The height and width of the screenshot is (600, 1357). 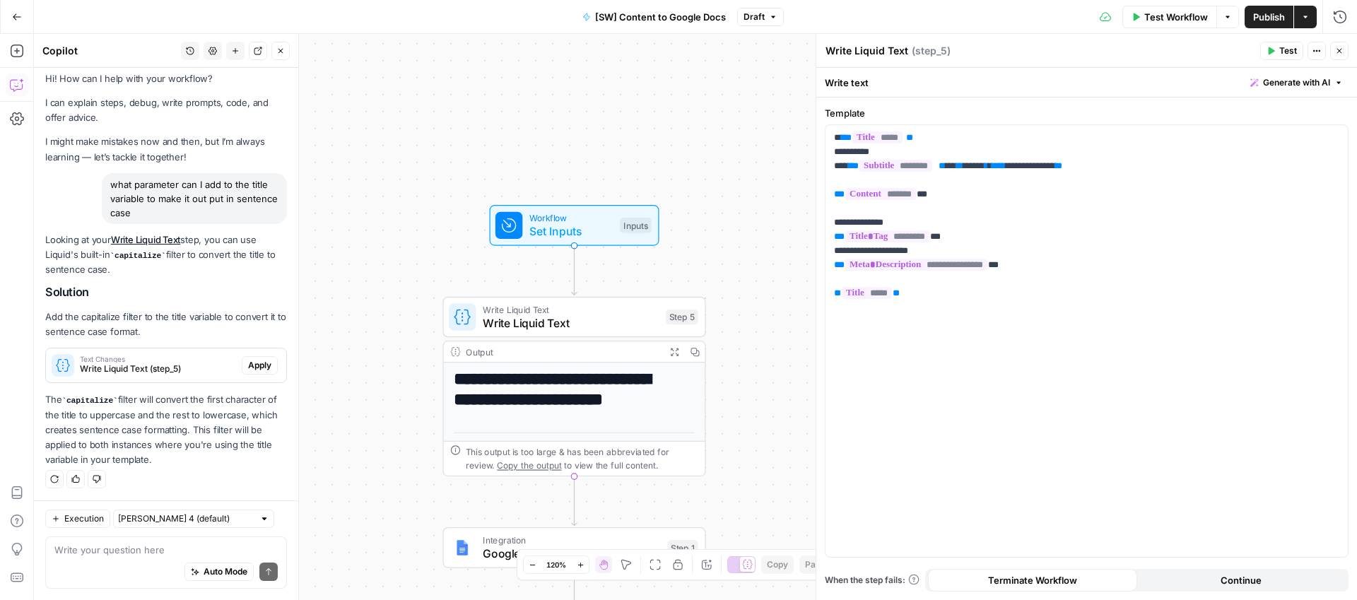 I want to click on a: When the step fails:, so click(x=872, y=580).